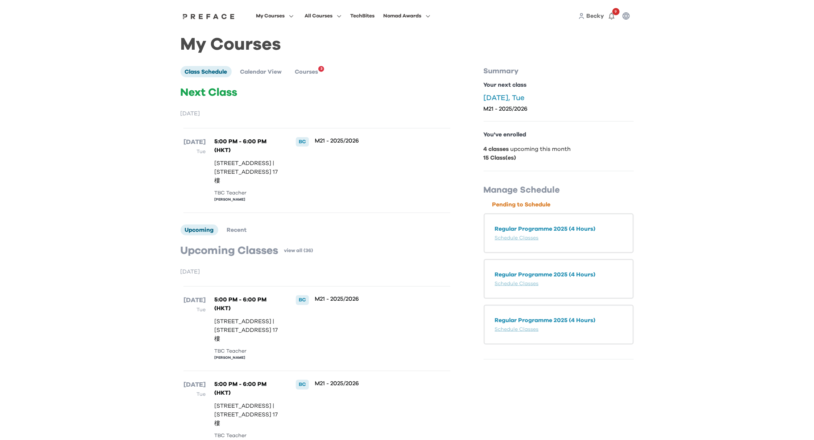 This screenshot has width=814, height=440. What do you see at coordinates (611, 16) in the screenshot?
I see `button: 9` at bounding box center [611, 16].